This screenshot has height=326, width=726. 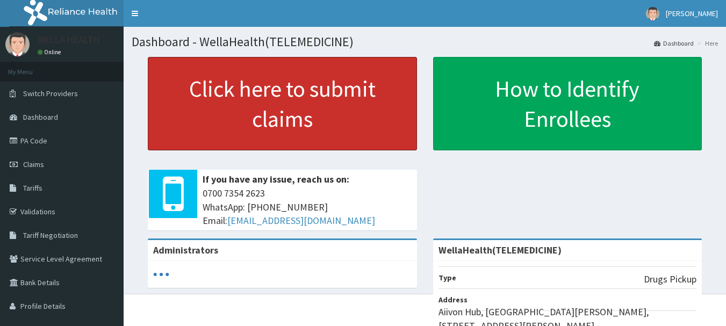 I want to click on h1: Dashboard - WellaHealth(TELEMEDICINE), so click(x=424, y=42).